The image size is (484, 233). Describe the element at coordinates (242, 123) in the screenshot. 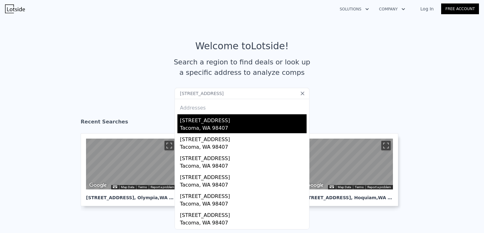

I see `div: Recent Searches` at that location.